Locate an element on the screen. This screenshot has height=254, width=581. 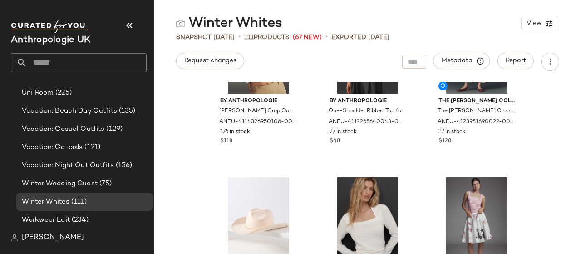
span: $48 is located at coordinates (334, 141).